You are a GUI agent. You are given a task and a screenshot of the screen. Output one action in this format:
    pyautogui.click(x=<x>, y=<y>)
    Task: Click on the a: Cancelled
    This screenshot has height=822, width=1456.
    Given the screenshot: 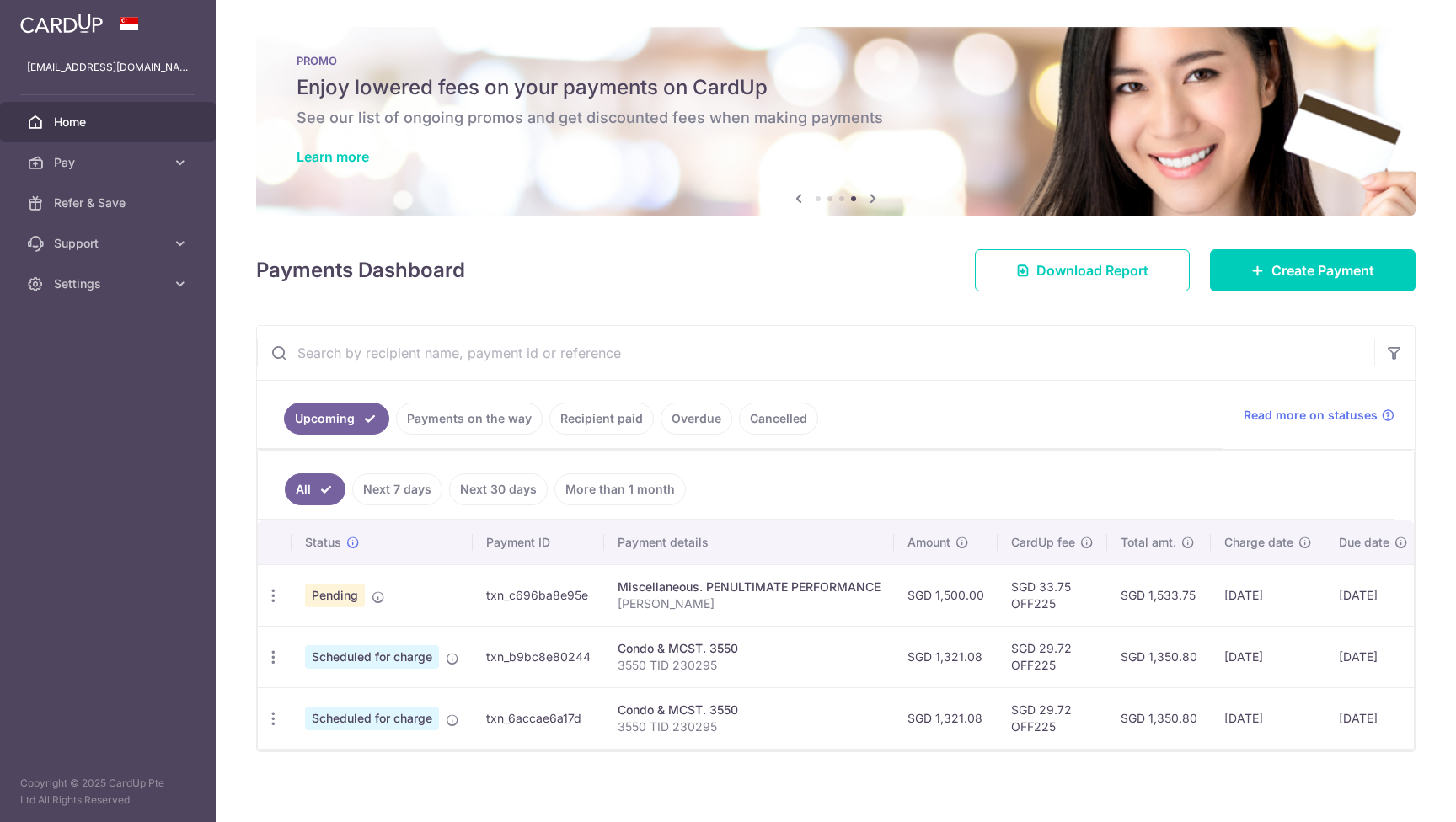 What is the action you would take?
    pyautogui.click(x=779, y=419)
    